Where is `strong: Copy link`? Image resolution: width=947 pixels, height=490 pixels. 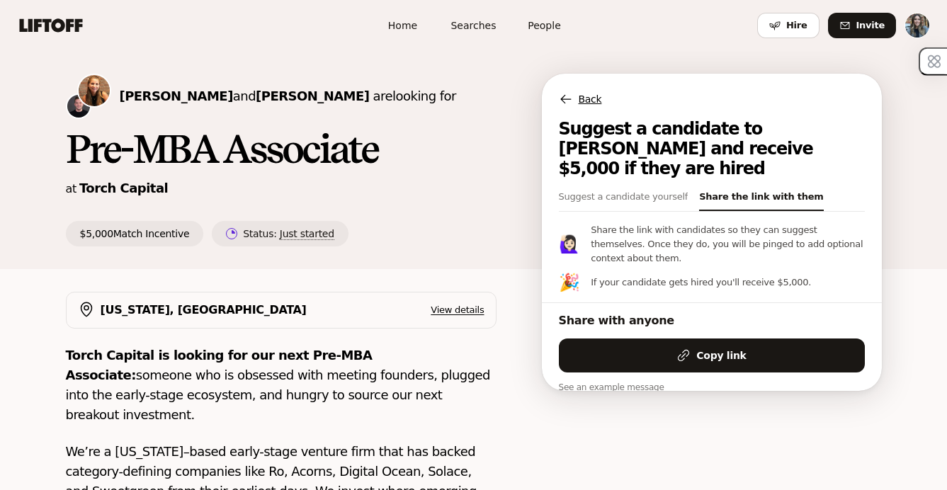 strong: Copy link is located at coordinates (721, 355).